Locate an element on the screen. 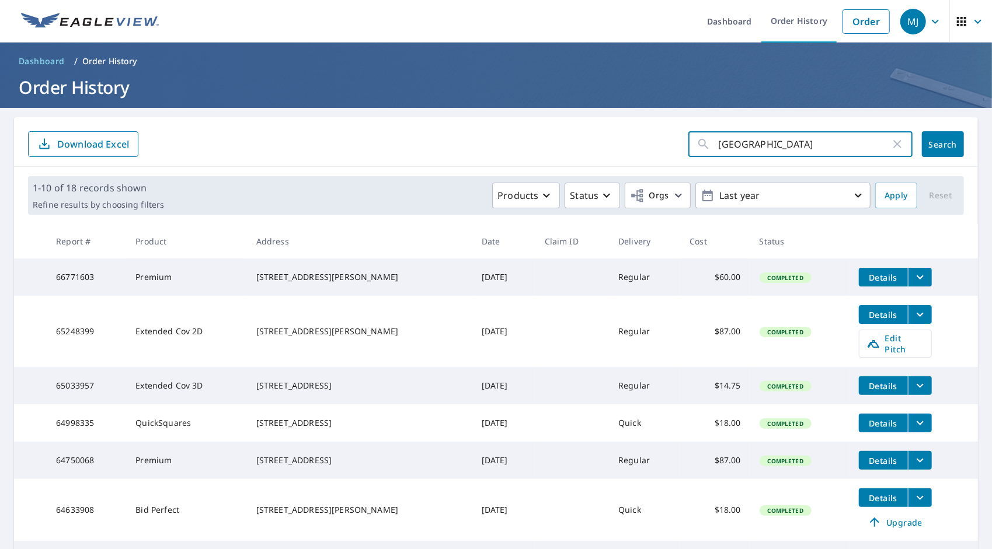 This screenshot has height=549, width=992. div: MJ is located at coordinates (913, 22).